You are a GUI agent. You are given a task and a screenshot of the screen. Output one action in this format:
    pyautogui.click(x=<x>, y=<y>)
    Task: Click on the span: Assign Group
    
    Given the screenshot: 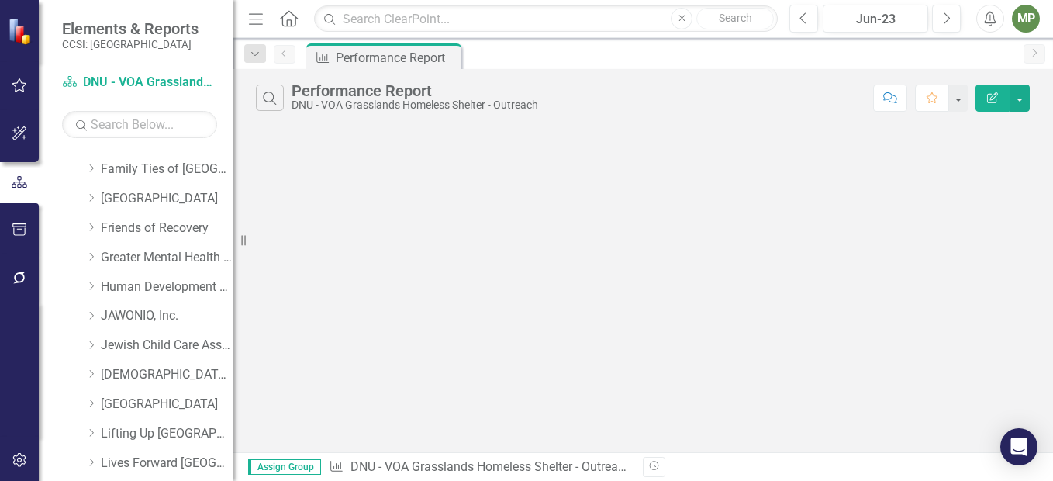 What is the action you would take?
    pyautogui.click(x=285, y=467)
    